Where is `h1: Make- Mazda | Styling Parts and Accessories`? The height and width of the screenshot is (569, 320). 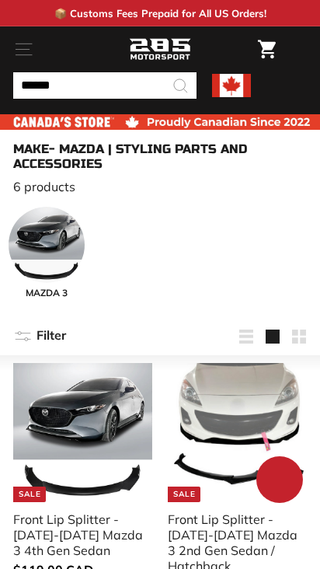 h1: Make- Mazda | Styling Parts and Accessories is located at coordinates (160, 156).